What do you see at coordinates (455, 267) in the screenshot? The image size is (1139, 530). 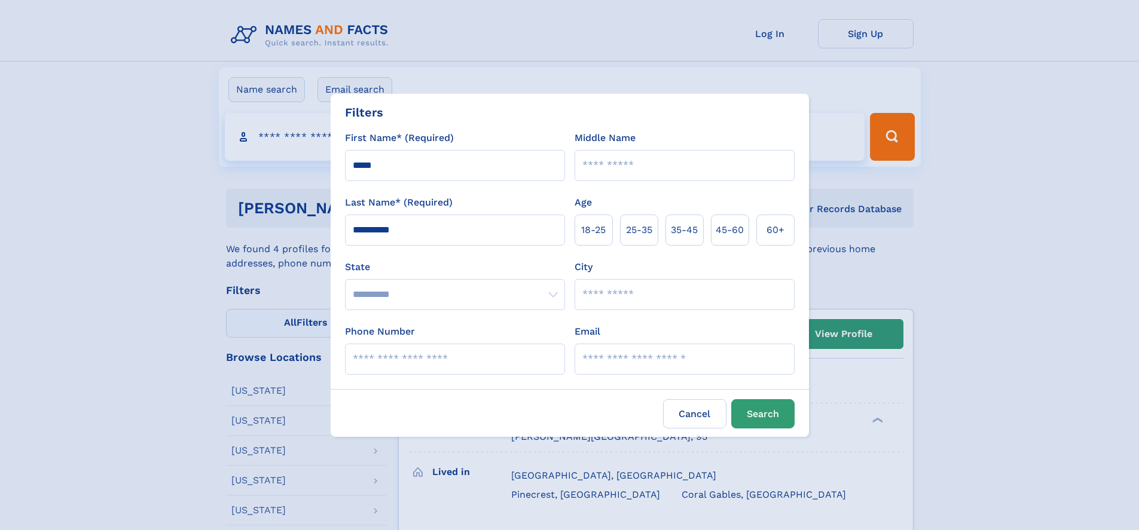 I see `label: State` at bounding box center [455, 267].